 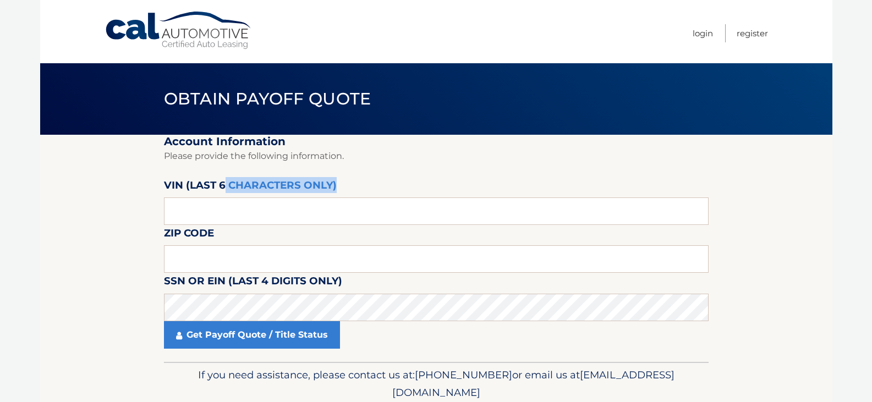 What do you see at coordinates (253, 283) in the screenshot?
I see `label: SSN or EIN (last 4 digits only)` at bounding box center [253, 283].